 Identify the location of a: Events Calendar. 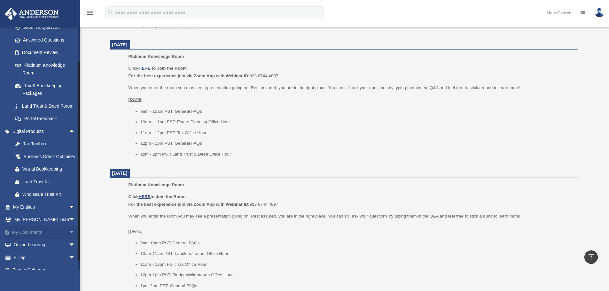
(44, 271).